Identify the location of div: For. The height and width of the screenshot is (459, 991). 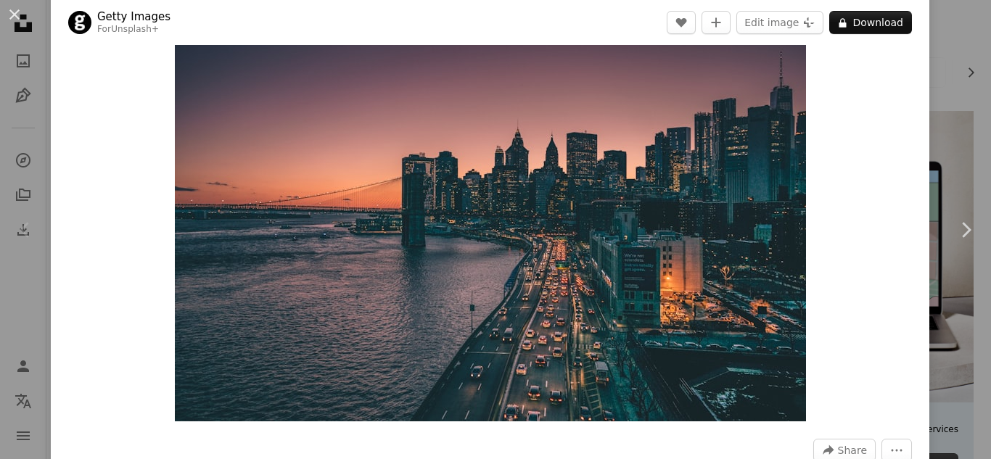
(133, 30).